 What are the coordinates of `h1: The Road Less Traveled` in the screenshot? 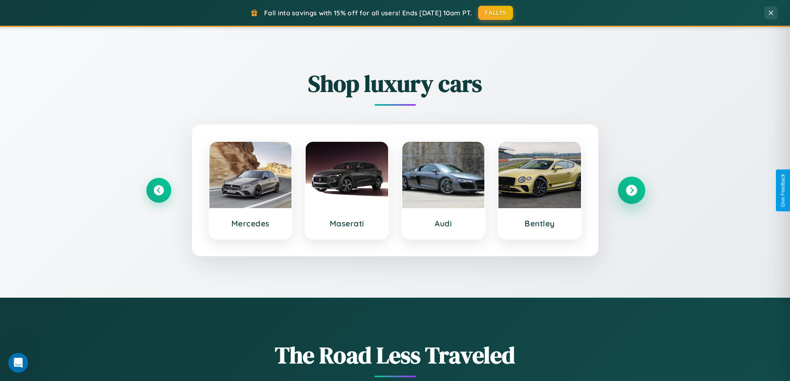 It's located at (395, 355).